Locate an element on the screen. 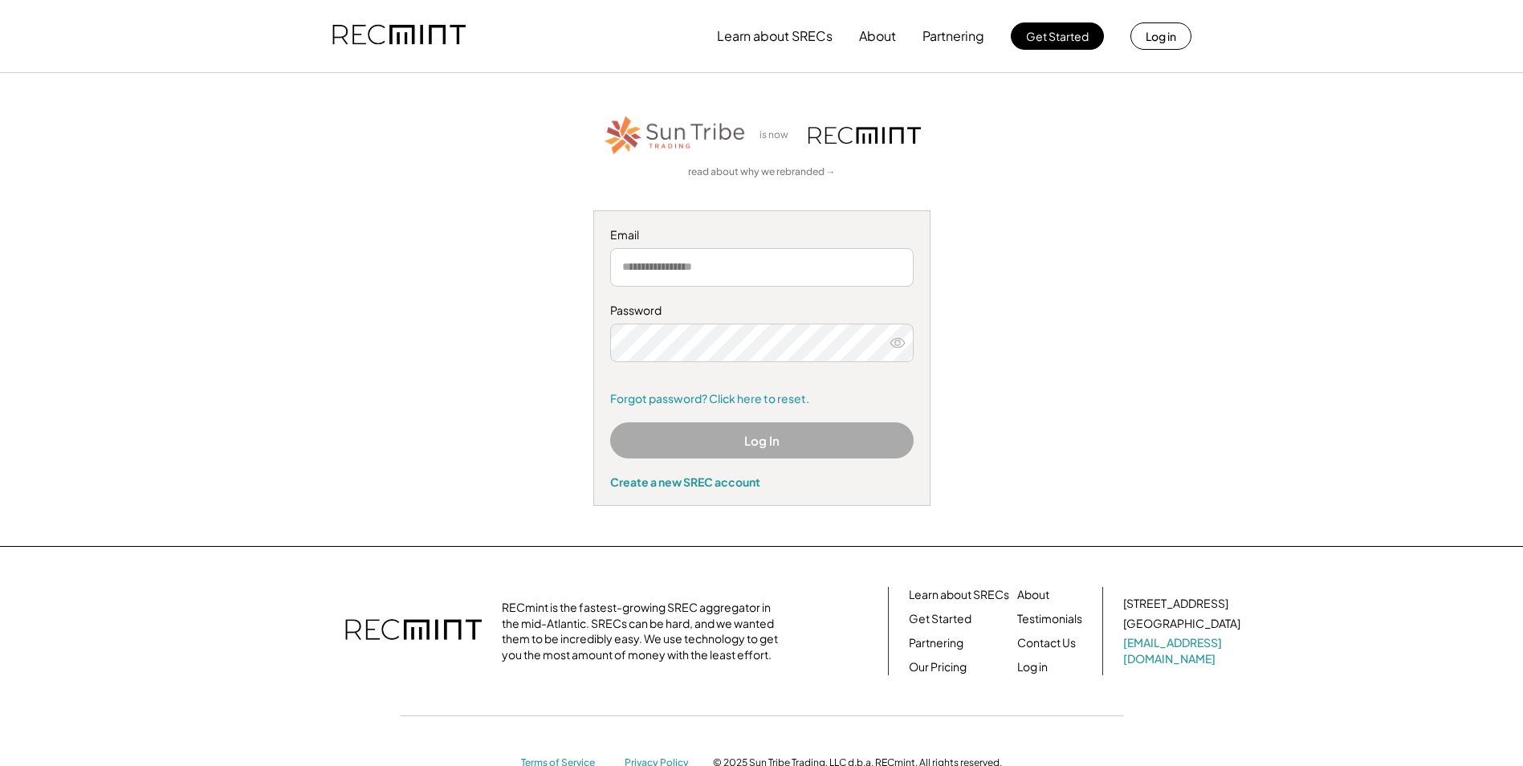  a: Learn about SRECs is located at coordinates (959, 595).